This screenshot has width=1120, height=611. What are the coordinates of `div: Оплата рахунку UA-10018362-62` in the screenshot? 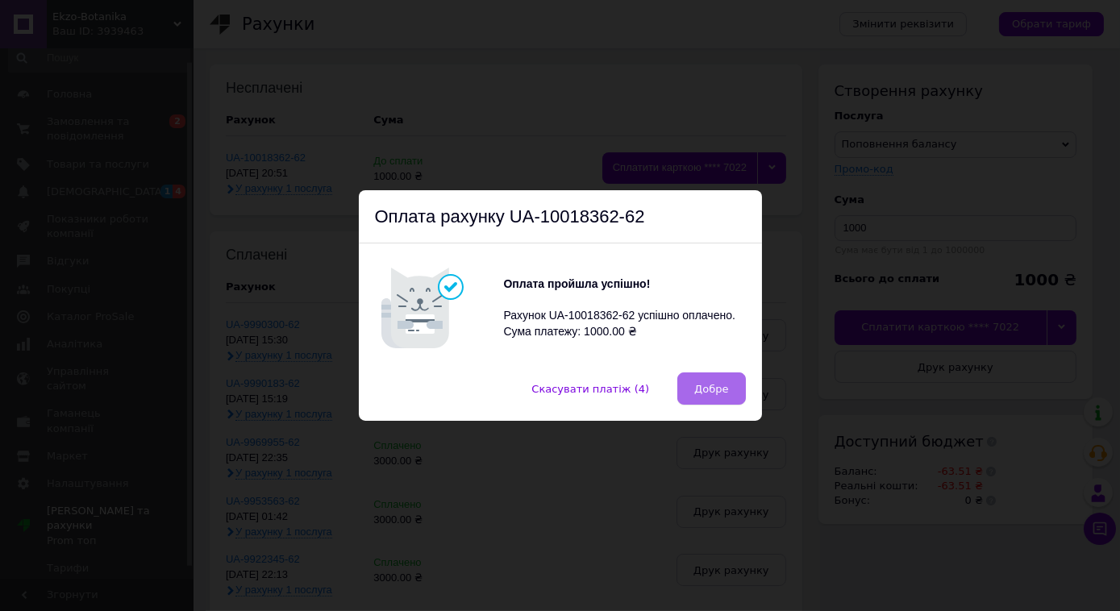 It's located at (561, 217).